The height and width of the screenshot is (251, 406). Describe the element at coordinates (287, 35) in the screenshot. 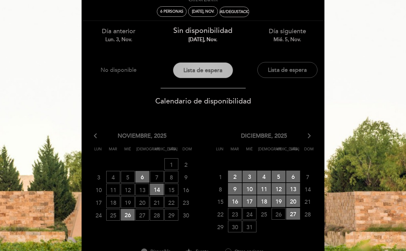

I see `div: Día siguiente` at that location.